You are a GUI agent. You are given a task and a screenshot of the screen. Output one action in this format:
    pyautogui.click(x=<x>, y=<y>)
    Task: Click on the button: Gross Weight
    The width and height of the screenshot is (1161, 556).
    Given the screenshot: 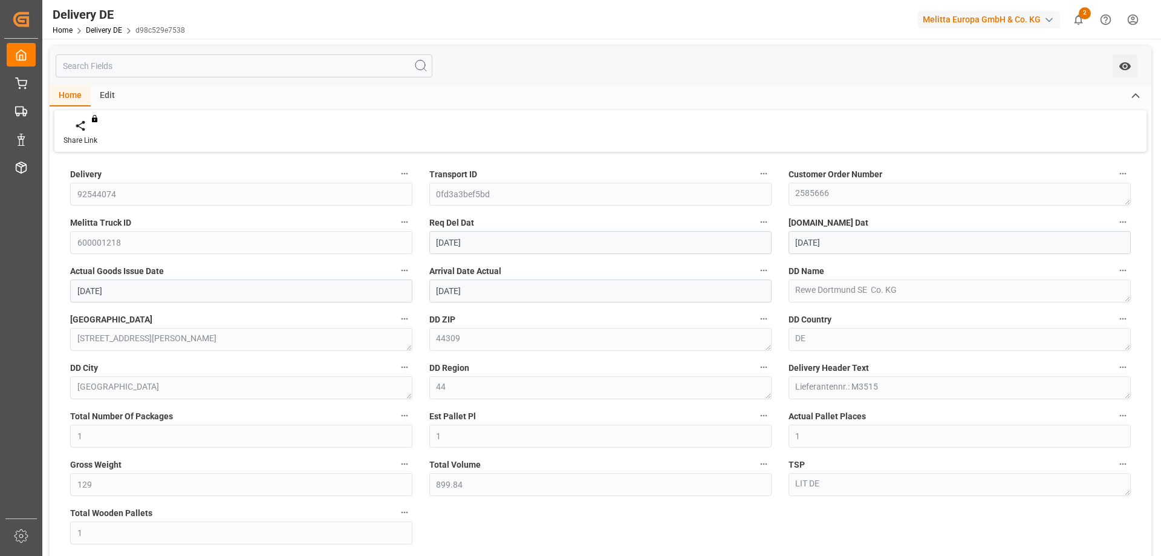 What is the action you would take?
    pyautogui.click(x=405, y=464)
    